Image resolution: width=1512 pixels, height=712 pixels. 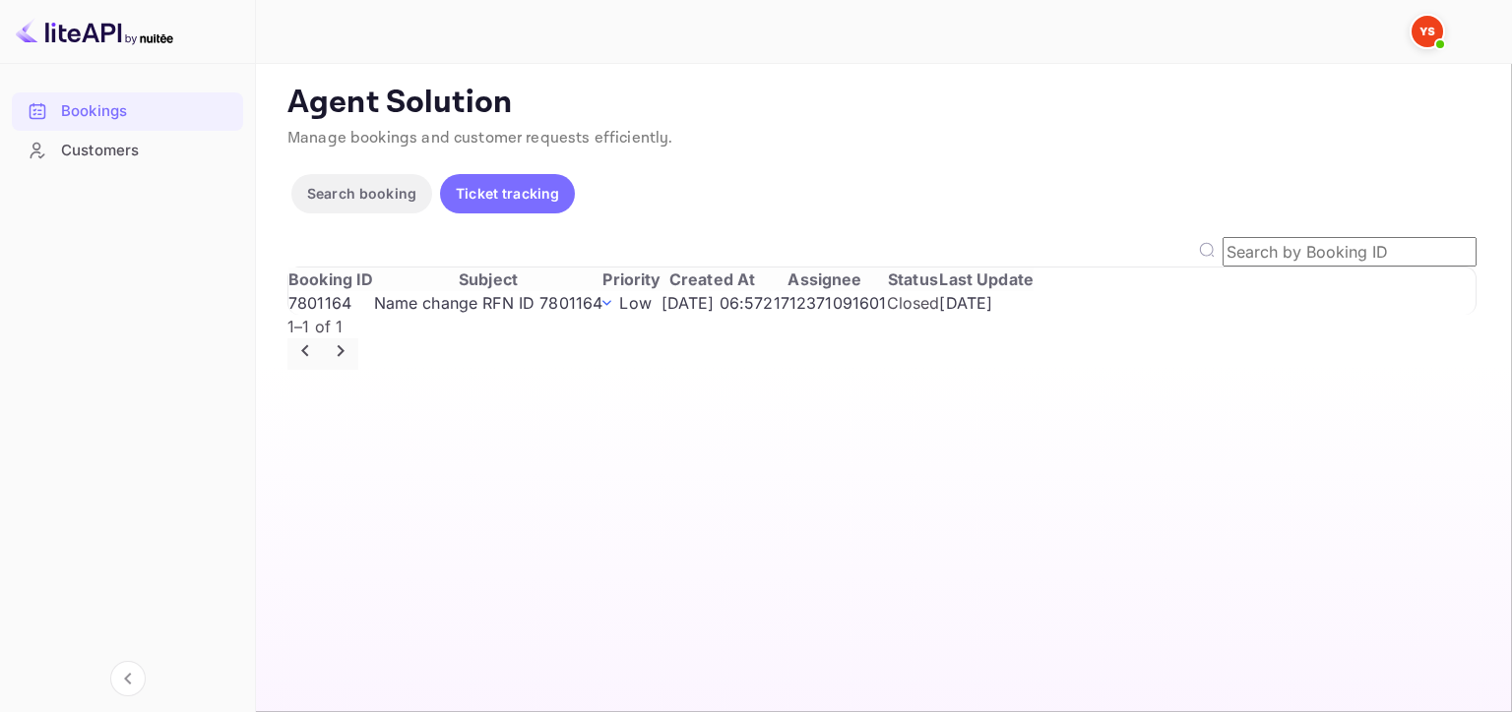 What do you see at coordinates (331, 303) in the screenshot?
I see `td: 7801164` at bounding box center [331, 303].